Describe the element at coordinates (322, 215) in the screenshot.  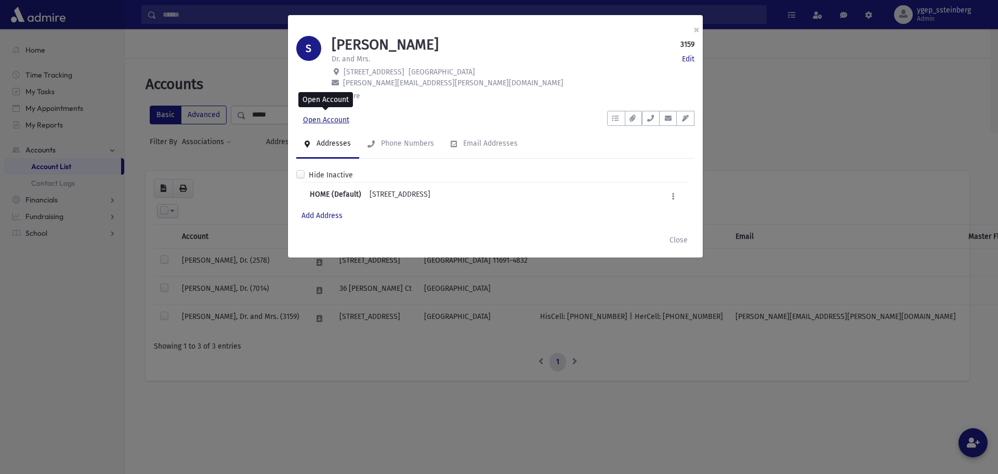
I see `a: Add Address` at that location.